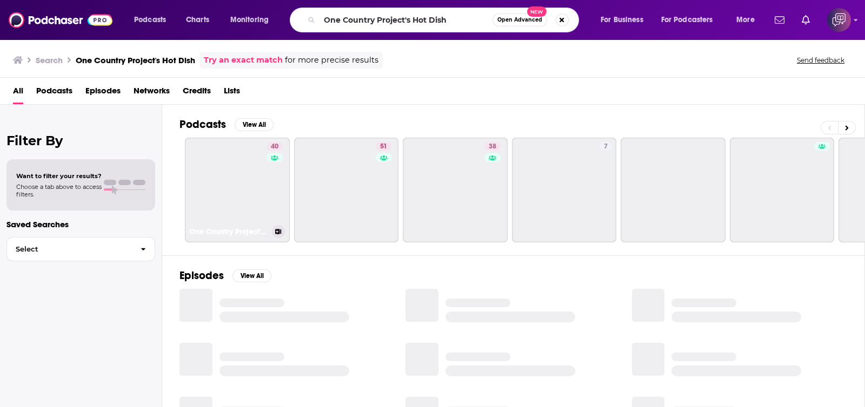  What do you see at coordinates (237, 190) in the screenshot?
I see `a: 40One Country Project's Hot Dish` at bounding box center [237, 190].